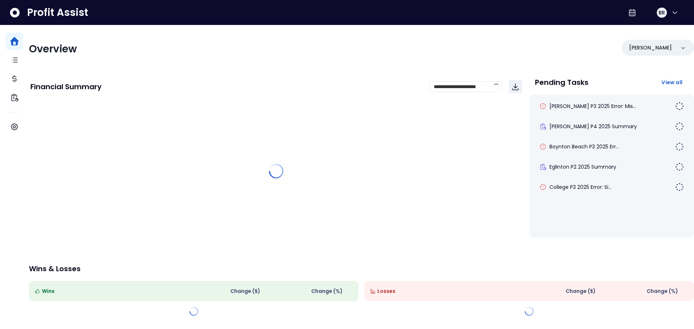 The width and height of the screenshot is (694, 329). What do you see at coordinates (57, 13) in the screenshot?
I see `span: Profit Assist` at bounding box center [57, 13].